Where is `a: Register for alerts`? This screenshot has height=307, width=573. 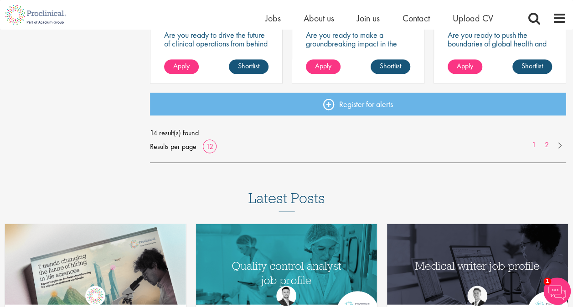 a: Register for alerts is located at coordinates (358, 104).